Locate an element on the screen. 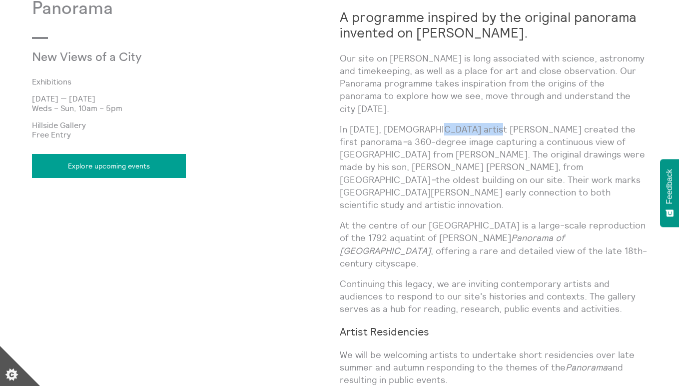 The image size is (679, 386). p: Continuing this legacy, we are inviting contemporary artists and audiences to respond to our site... is located at coordinates (494, 296).